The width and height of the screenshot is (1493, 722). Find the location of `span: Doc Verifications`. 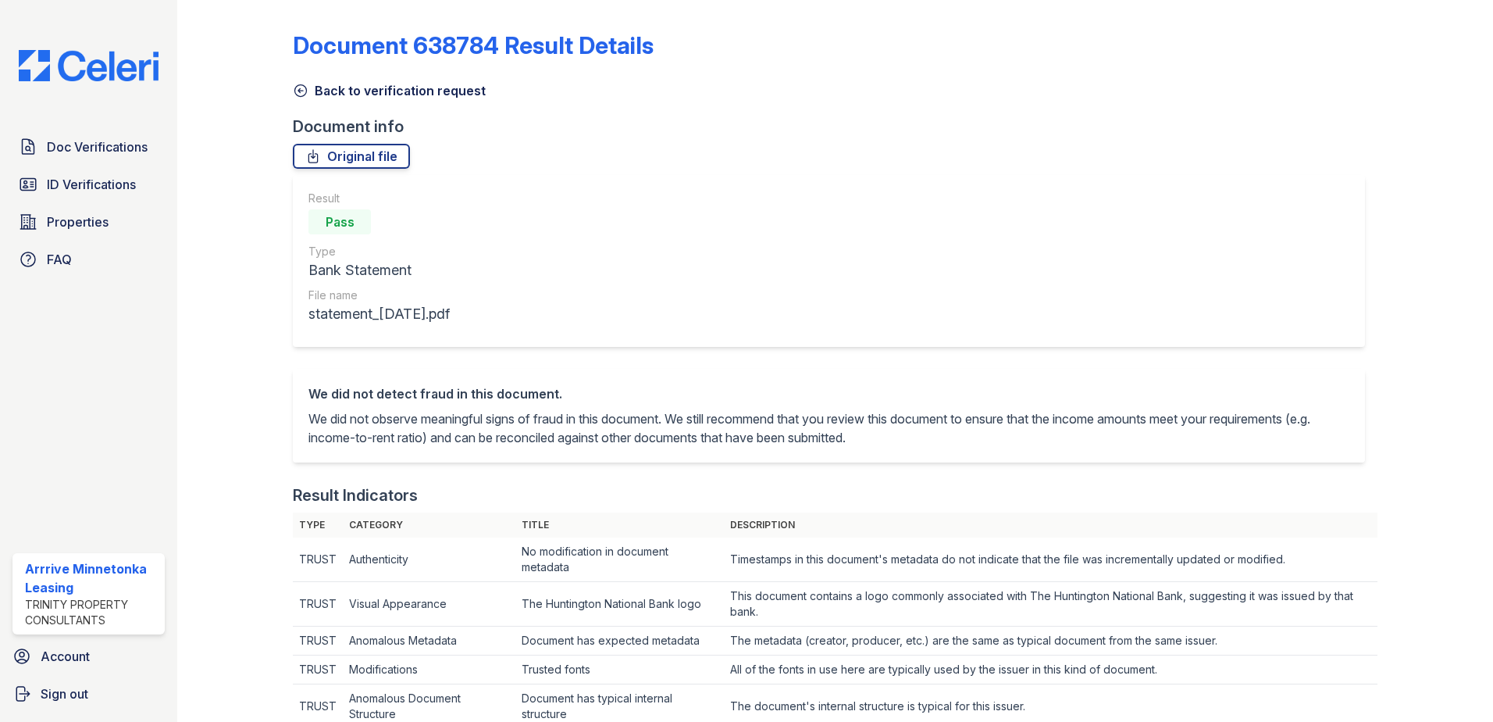

span: Doc Verifications is located at coordinates (97, 147).